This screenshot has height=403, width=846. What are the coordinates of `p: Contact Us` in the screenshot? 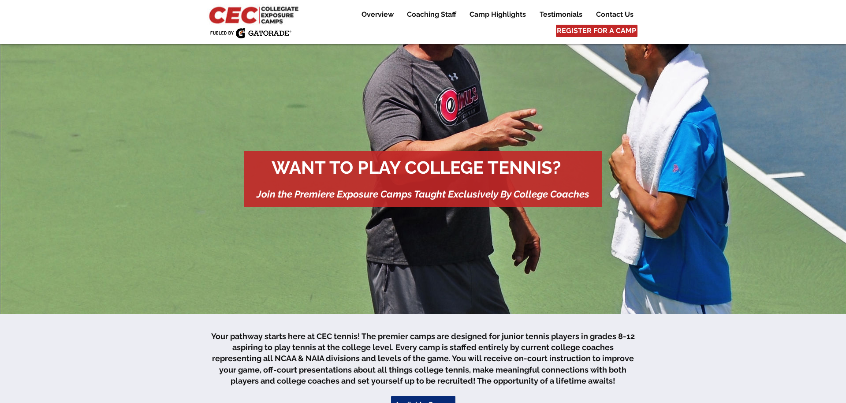 It's located at (614, 15).